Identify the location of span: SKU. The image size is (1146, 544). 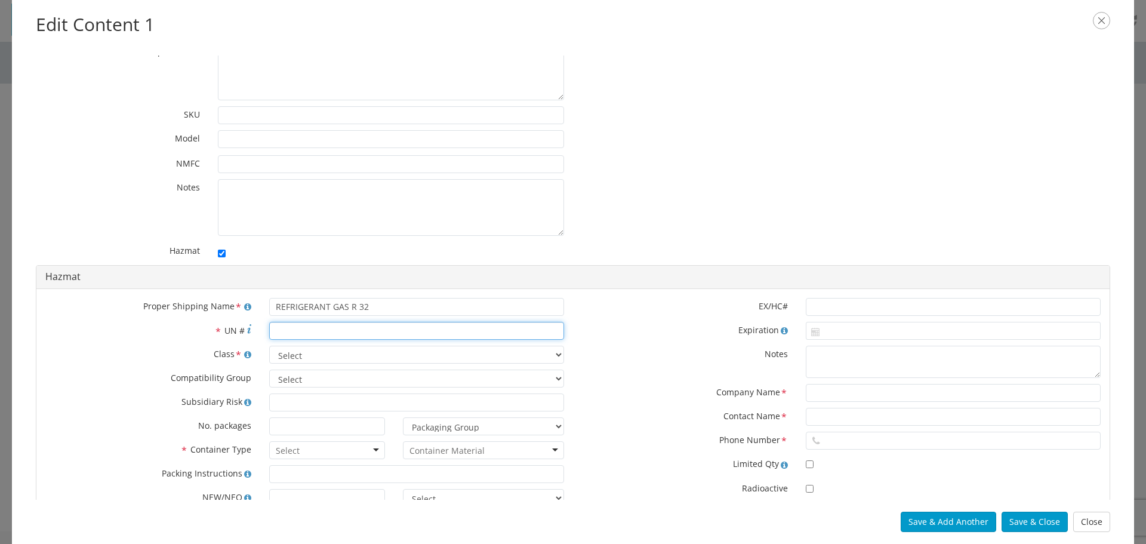
(192, 114).